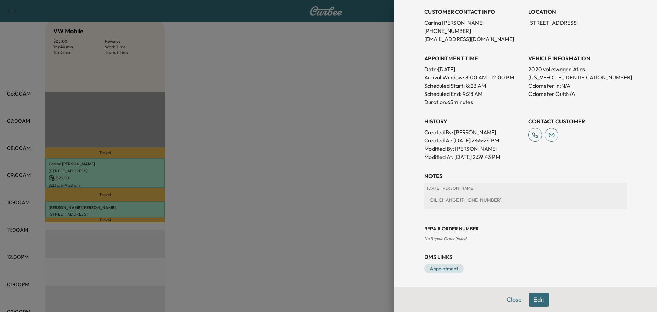 The height and width of the screenshot is (312, 657). What do you see at coordinates (578, 94) in the screenshot?
I see `p: Odometer Out: N/A` at bounding box center [578, 94].